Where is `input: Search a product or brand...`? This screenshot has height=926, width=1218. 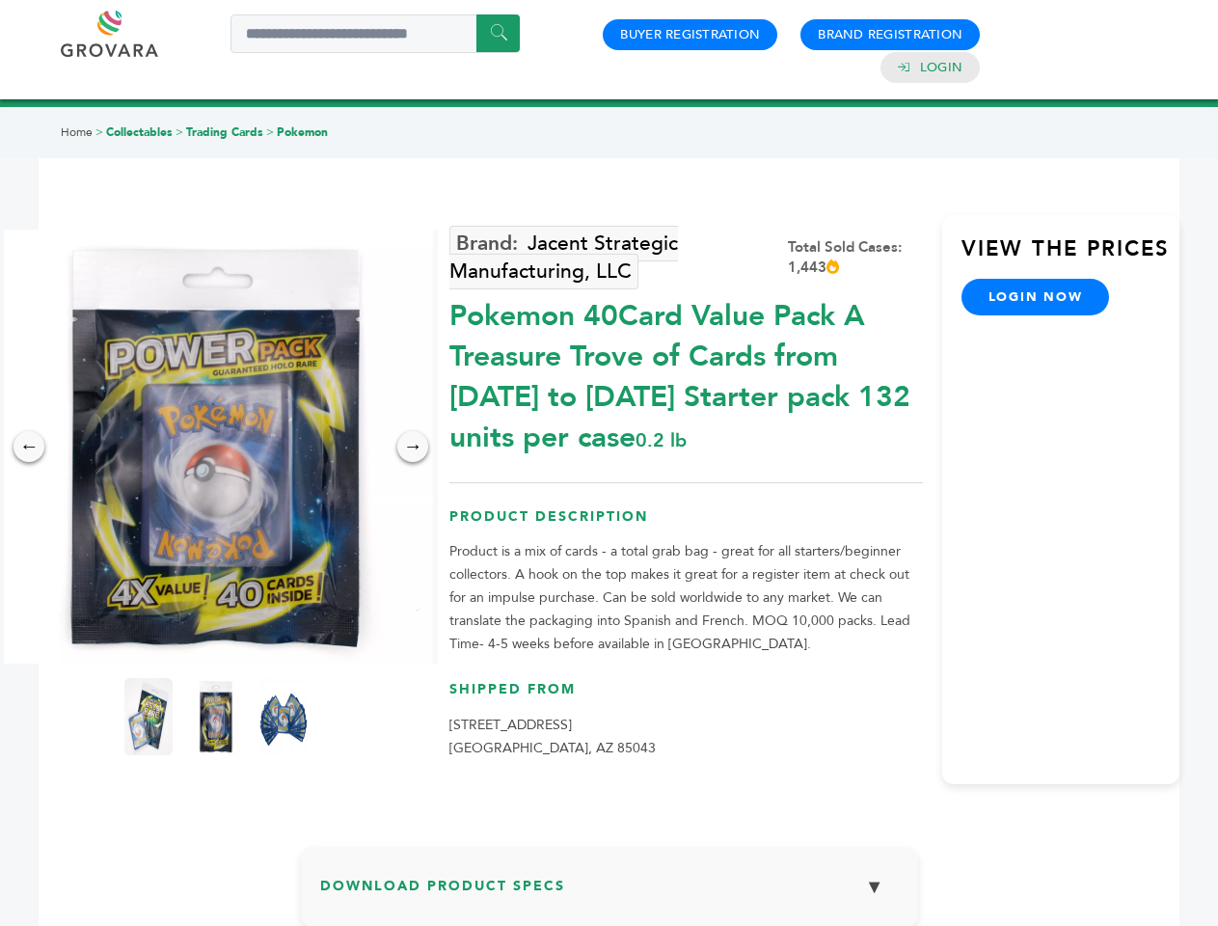 input: Search a product or brand... is located at coordinates (375, 34).